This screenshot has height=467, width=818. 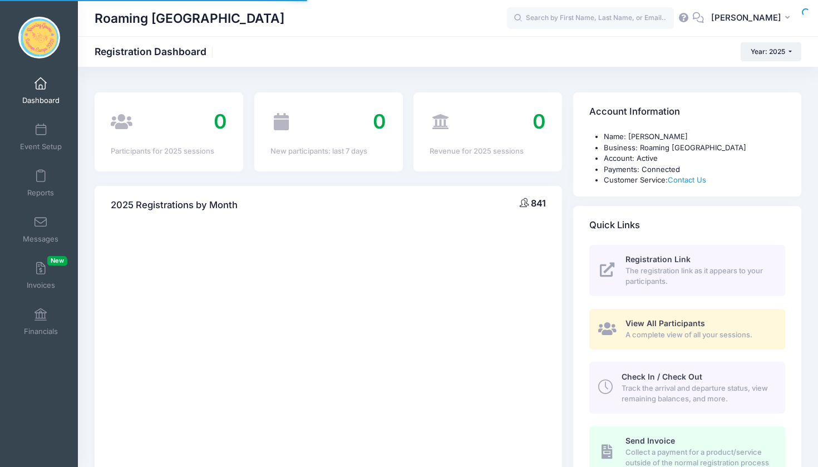 What do you see at coordinates (41, 91) in the screenshot?
I see `a: Dashboard` at bounding box center [41, 91].